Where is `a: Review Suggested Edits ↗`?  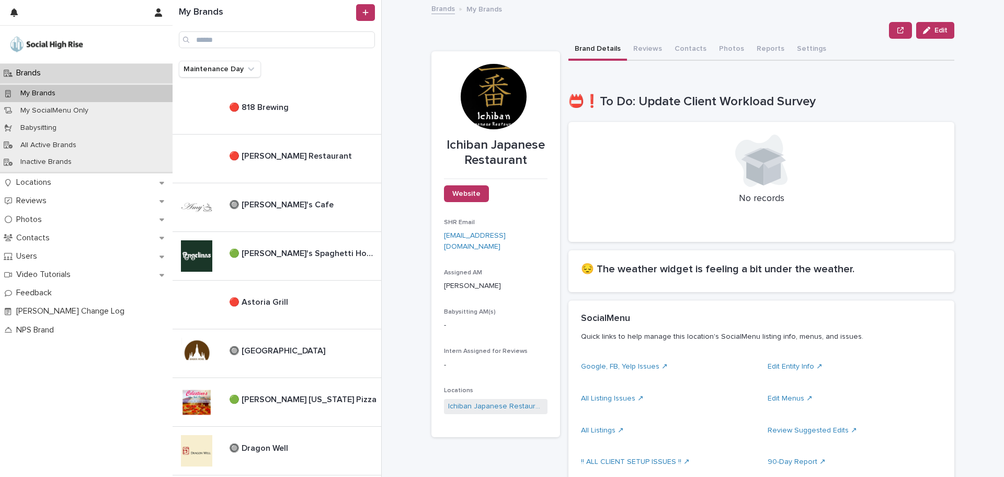 a: Review Suggested Edits ↗ is located at coordinates (812, 430).